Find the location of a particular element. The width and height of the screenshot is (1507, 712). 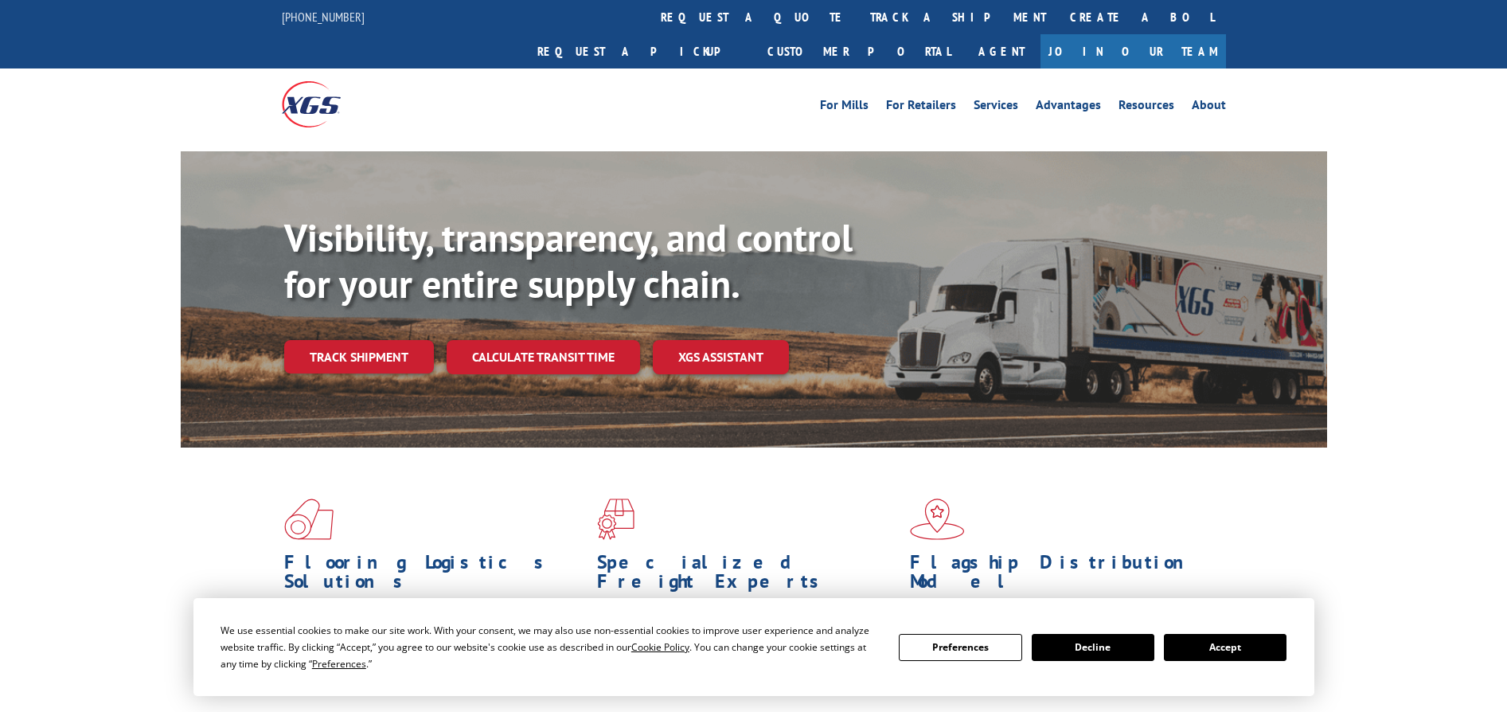

a: XGS ASSISTANT is located at coordinates (720, 357).